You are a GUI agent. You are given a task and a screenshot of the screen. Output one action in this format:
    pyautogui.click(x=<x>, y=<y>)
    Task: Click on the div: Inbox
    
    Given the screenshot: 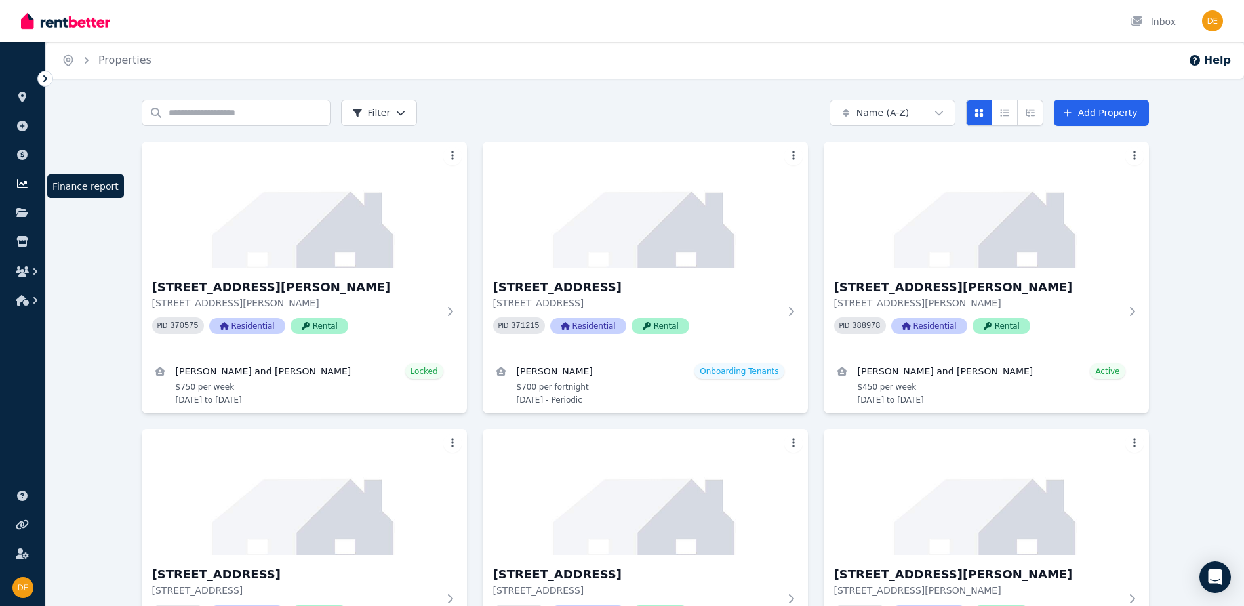 What is the action you would take?
    pyautogui.click(x=1153, y=22)
    